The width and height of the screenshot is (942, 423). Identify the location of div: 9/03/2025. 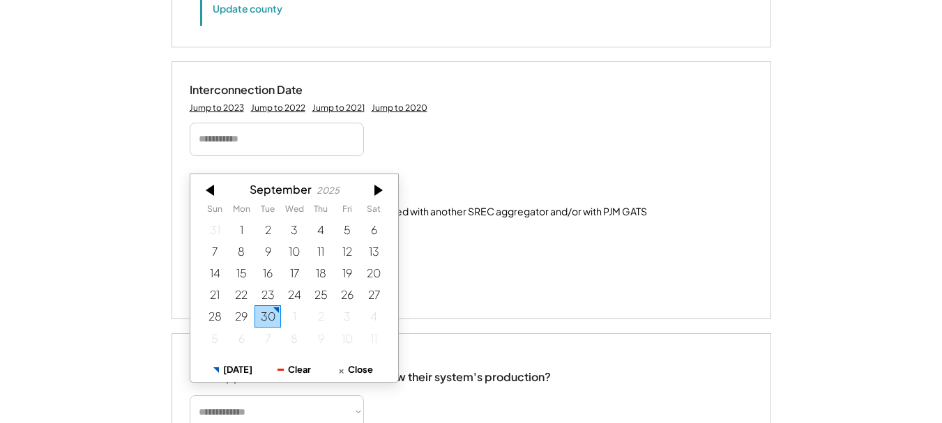
(294, 229).